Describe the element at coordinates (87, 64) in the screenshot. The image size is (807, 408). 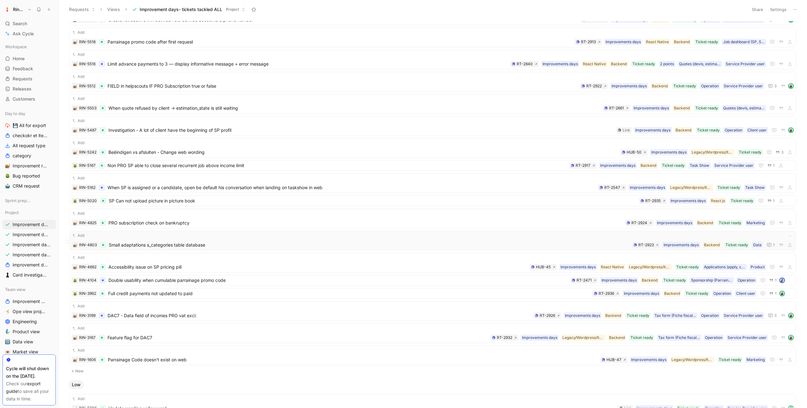
I see `div: RIN-5516` at that location.